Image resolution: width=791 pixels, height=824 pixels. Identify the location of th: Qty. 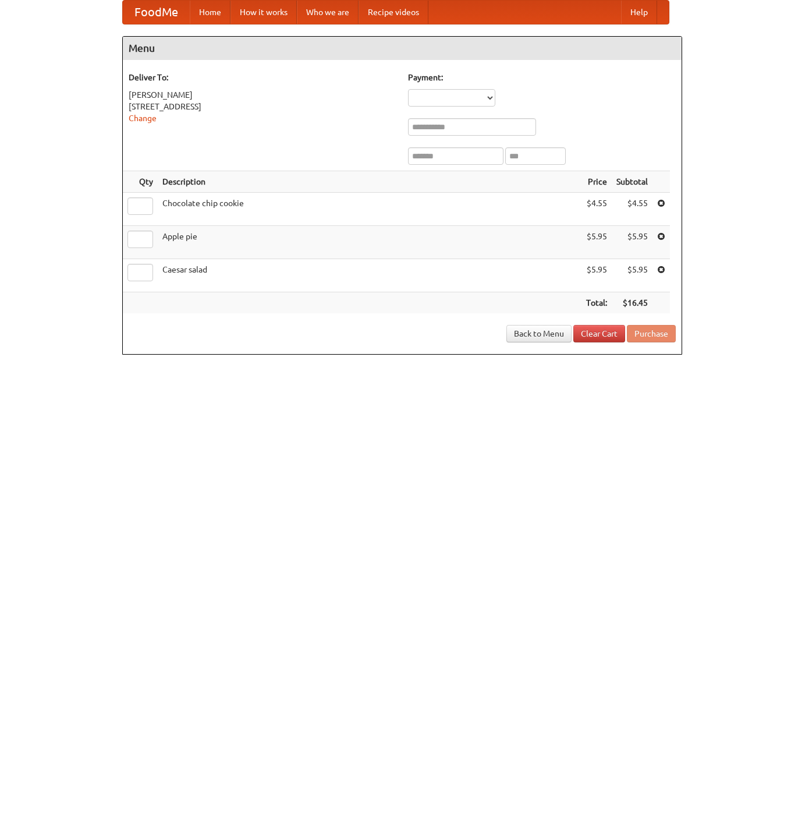
(140, 182).